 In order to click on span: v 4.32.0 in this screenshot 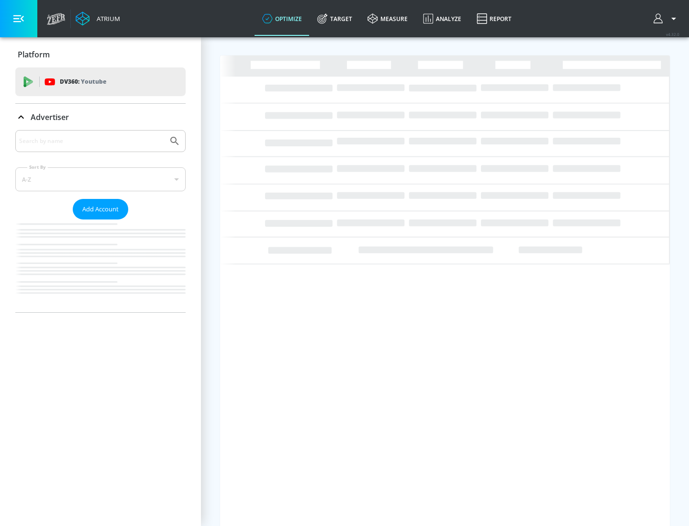, I will do `click(673, 34)`.